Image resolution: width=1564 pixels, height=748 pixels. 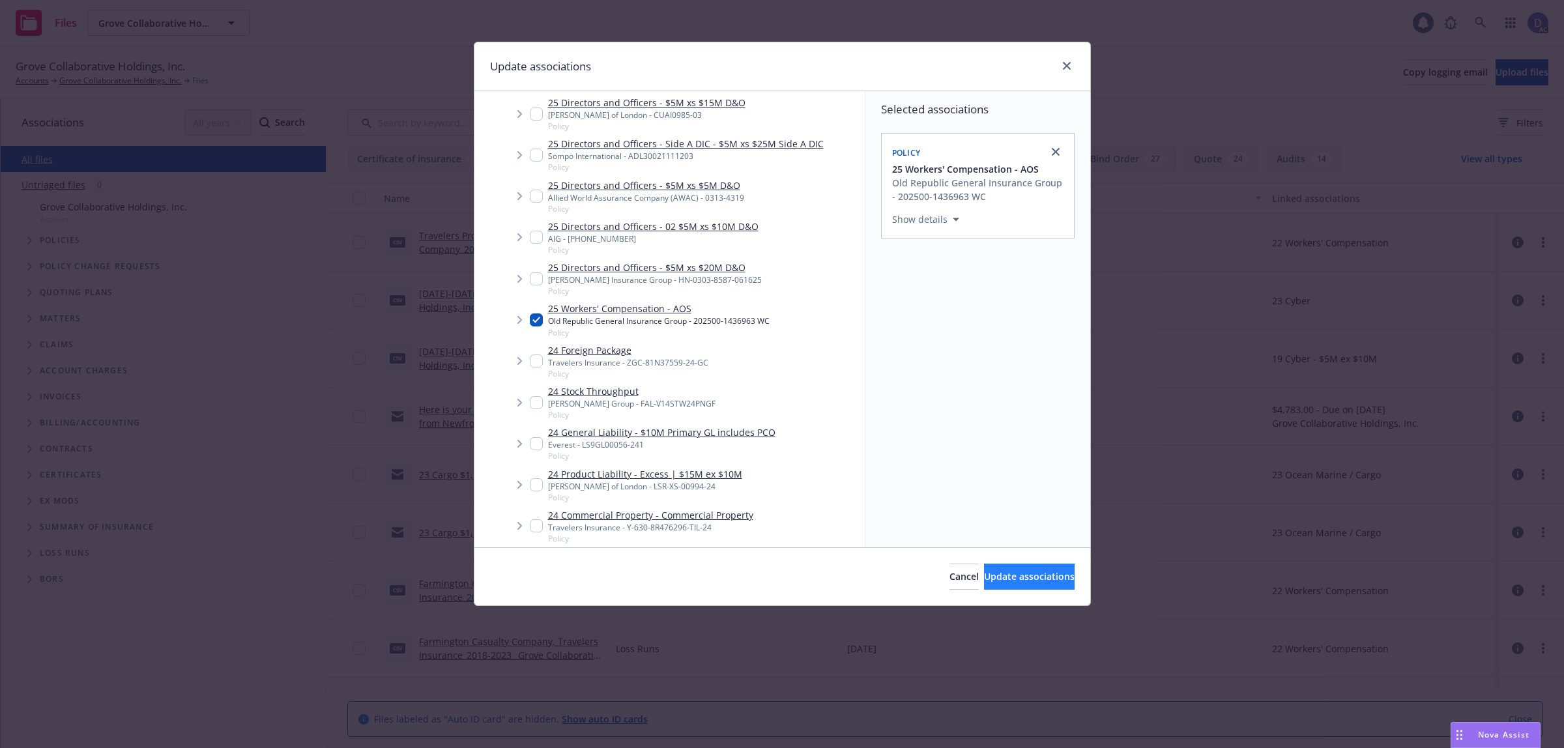 What do you see at coordinates (965, 169) in the screenshot?
I see `span: 25 Workers' Compensation - AOS` at bounding box center [965, 169].